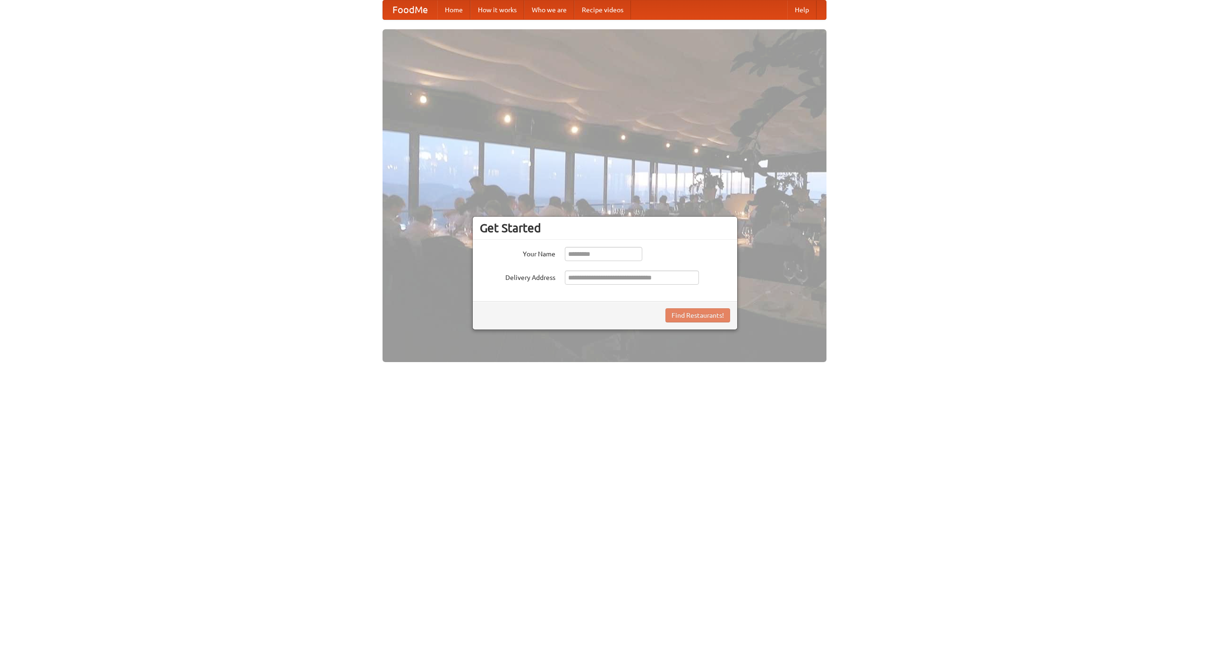 Image resolution: width=1209 pixels, height=668 pixels. I want to click on button: Find Restaurants!, so click(697, 315).